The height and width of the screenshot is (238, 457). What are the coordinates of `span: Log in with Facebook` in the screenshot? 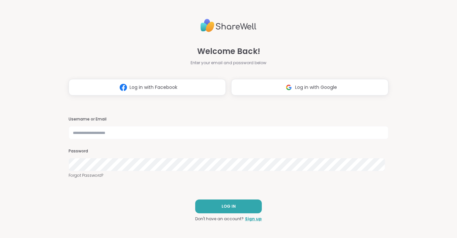 It's located at (153, 87).